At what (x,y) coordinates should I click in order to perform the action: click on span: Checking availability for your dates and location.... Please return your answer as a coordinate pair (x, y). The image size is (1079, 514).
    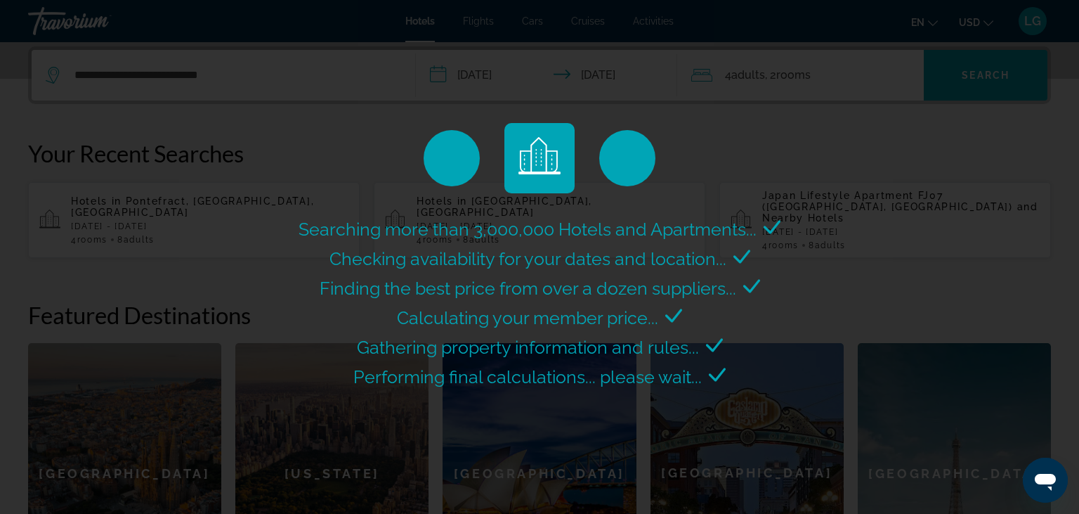
    Looking at the image, I should click on (528, 259).